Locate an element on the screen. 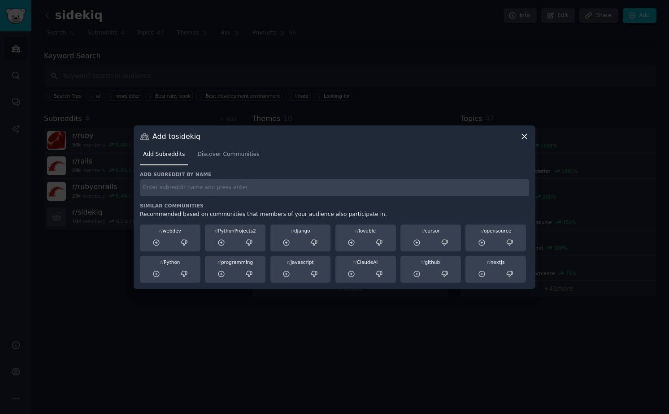 This screenshot has height=414, width=669. div: javascript is located at coordinates (301, 262).